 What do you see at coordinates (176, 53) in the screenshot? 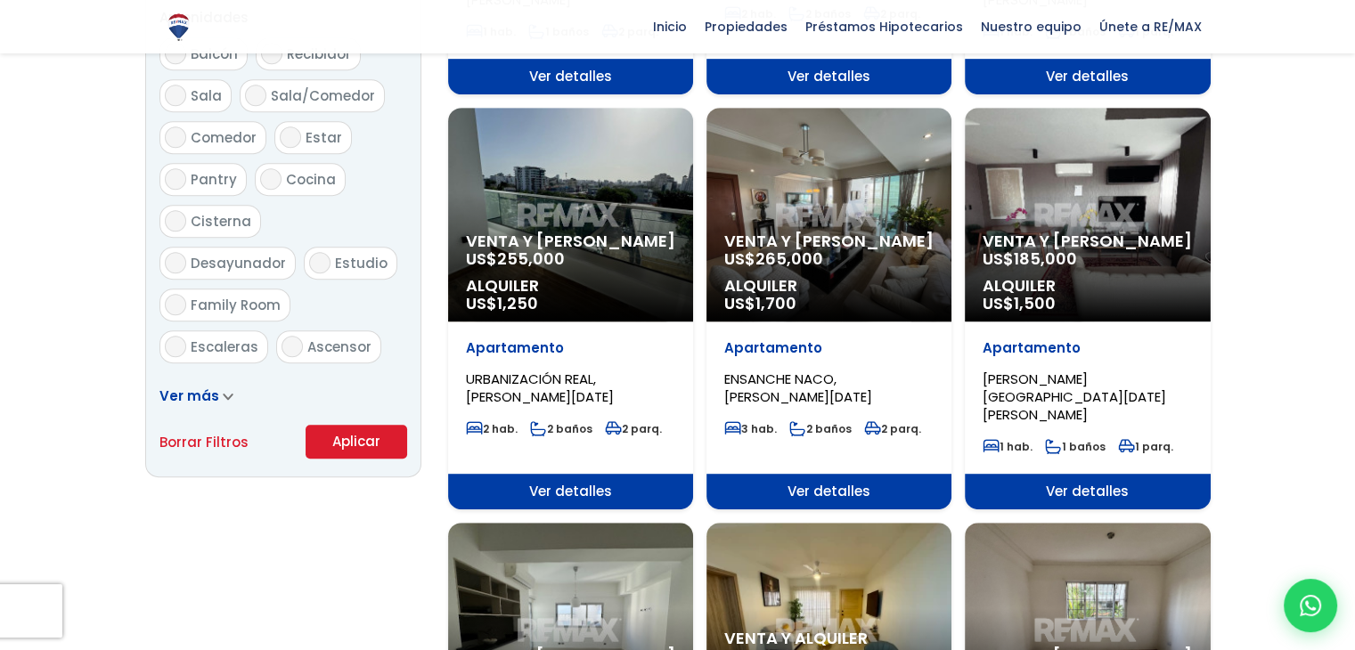
I see `input: Balcón` at bounding box center [176, 53].